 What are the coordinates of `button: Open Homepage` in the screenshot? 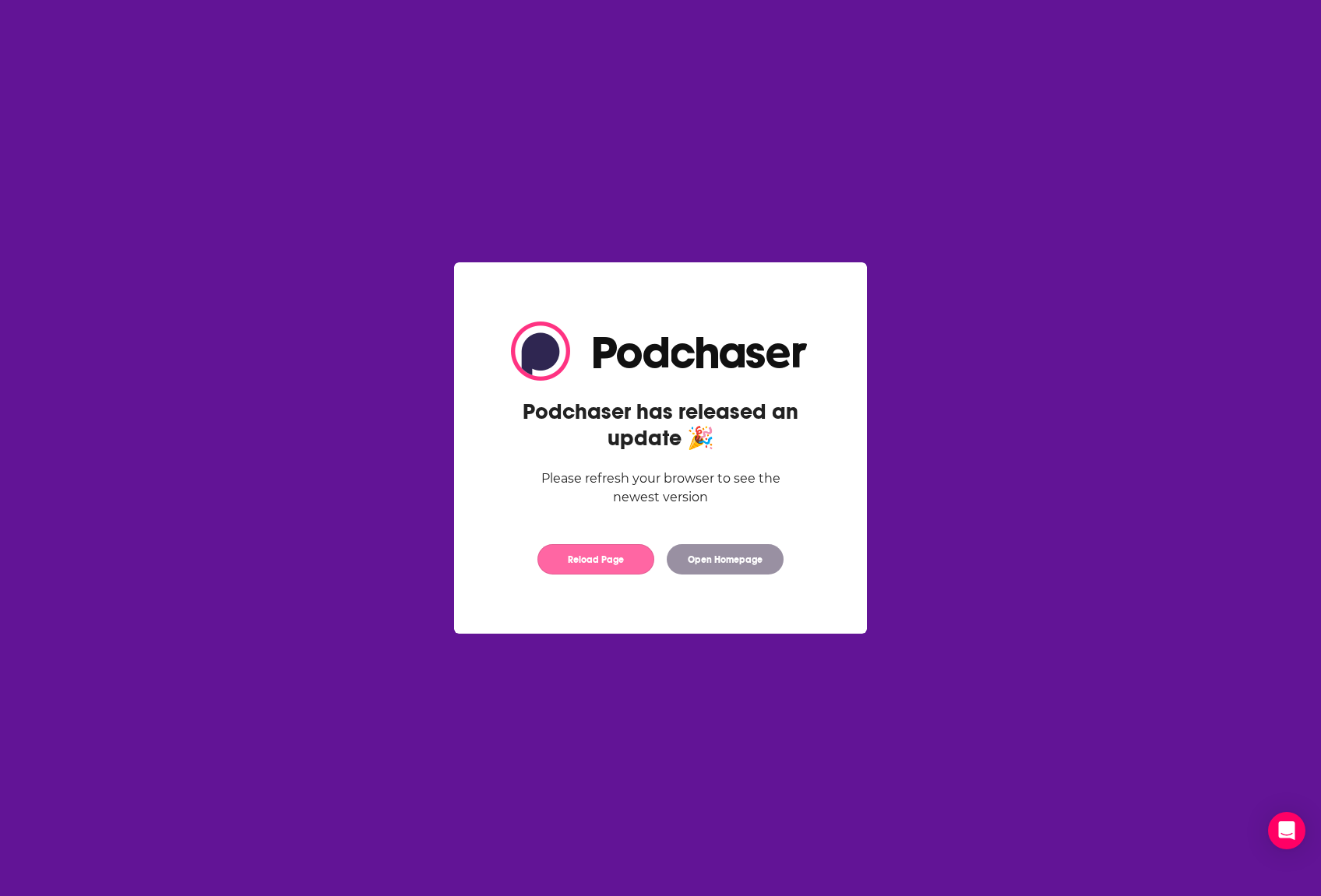 It's located at (726, 559).